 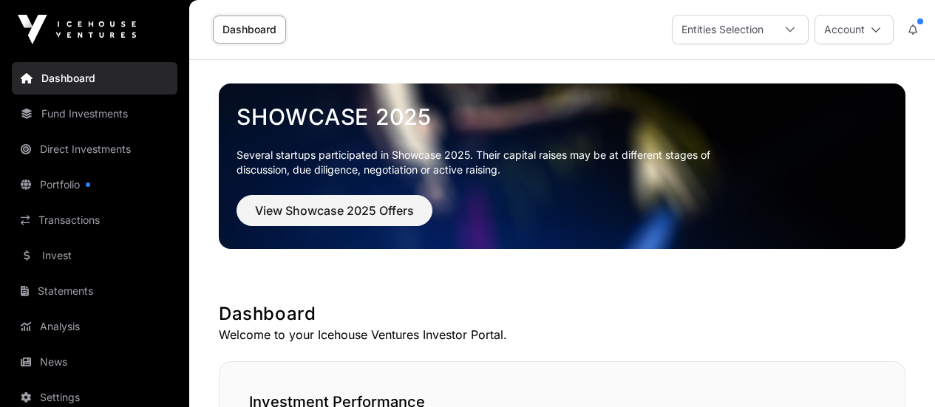 What do you see at coordinates (95, 362) in the screenshot?
I see `a: News` at bounding box center [95, 362].